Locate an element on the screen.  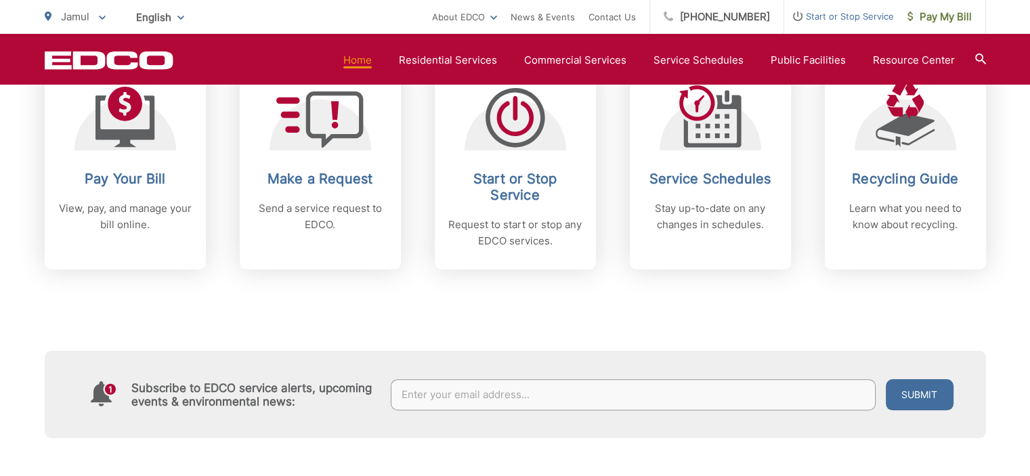
h2: Recycling Guide is located at coordinates (905, 179).